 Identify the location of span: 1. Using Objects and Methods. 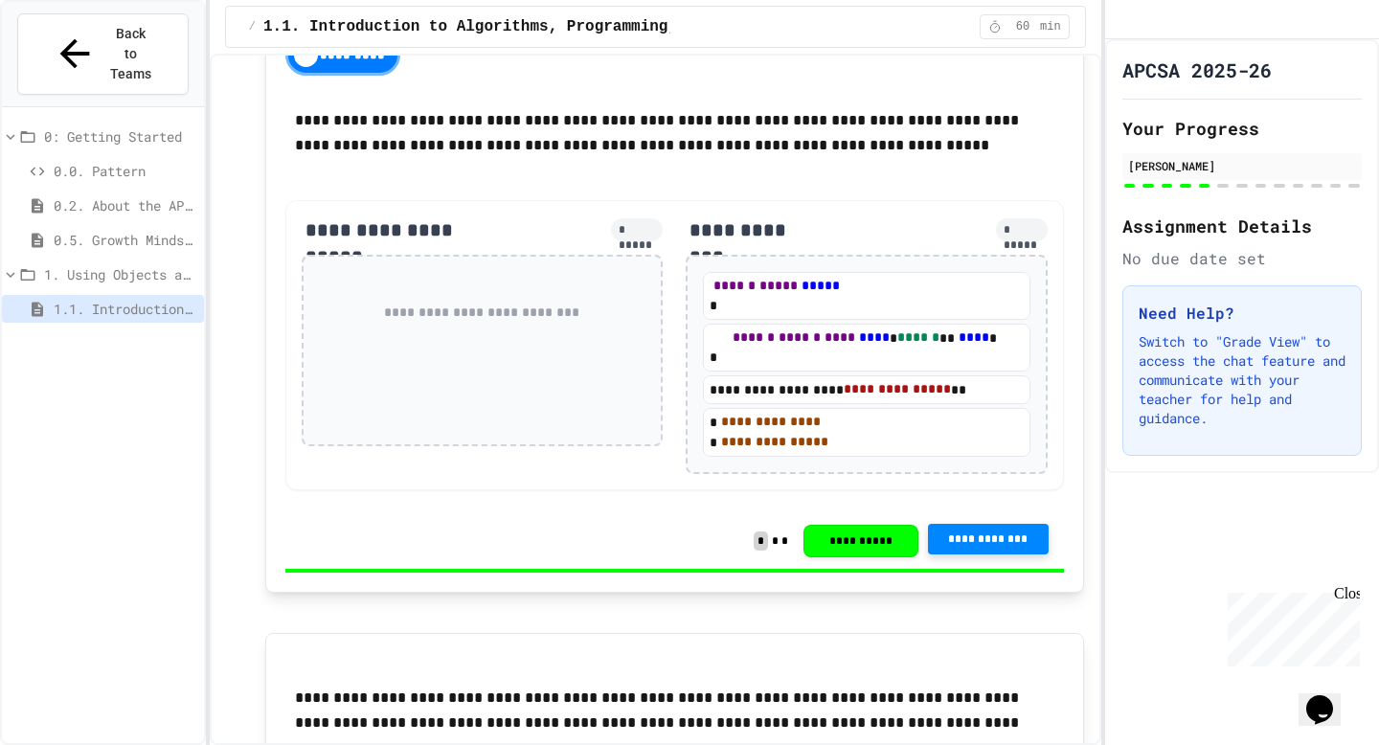
(120, 274).